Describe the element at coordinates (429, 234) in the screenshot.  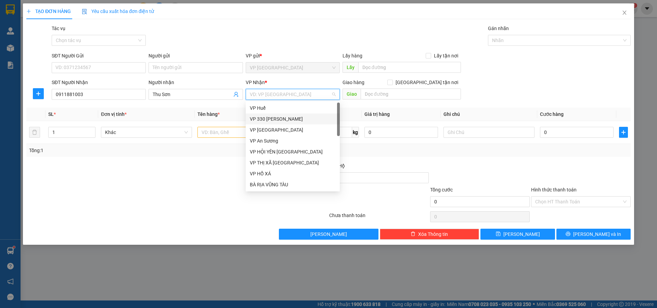
I see `button: deleteXóa Thông tin` at that location.